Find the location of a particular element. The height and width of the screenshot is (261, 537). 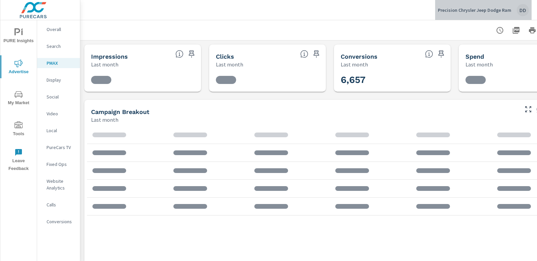

button: "Export Report to PDF" is located at coordinates (516, 30).